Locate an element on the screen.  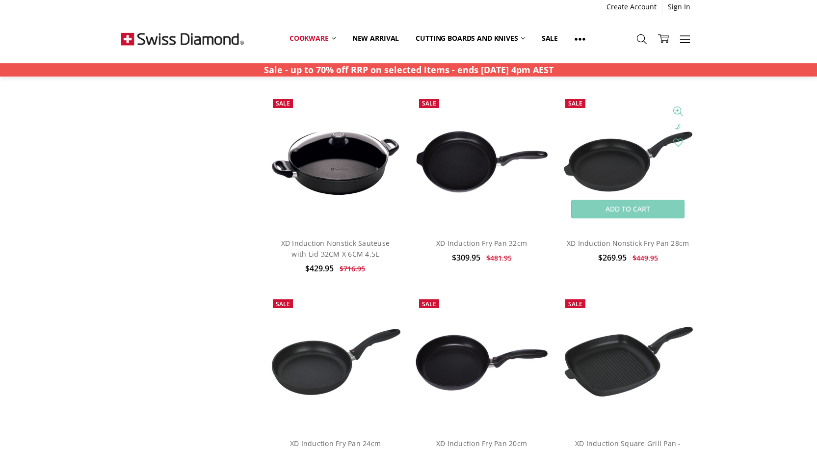
img: XD Induction Square Grill Pan - 28cm x 28cm x 4cm is located at coordinates (628, 362).